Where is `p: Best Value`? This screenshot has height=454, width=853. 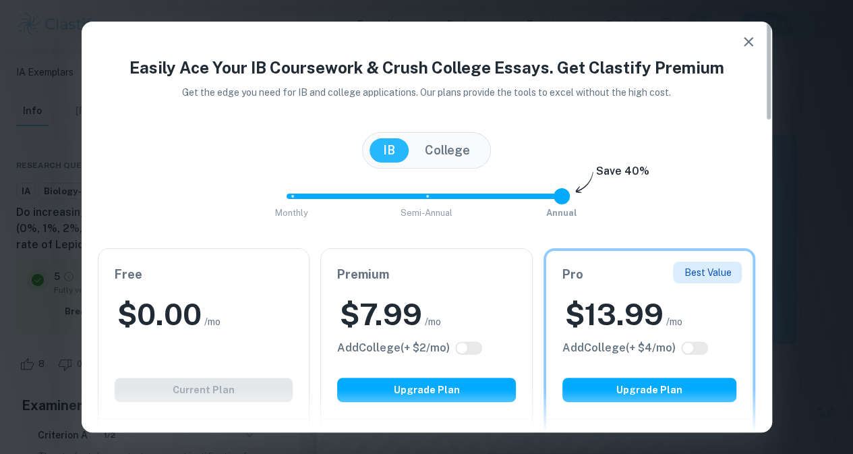 p: Best Value is located at coordinates (707, 272).